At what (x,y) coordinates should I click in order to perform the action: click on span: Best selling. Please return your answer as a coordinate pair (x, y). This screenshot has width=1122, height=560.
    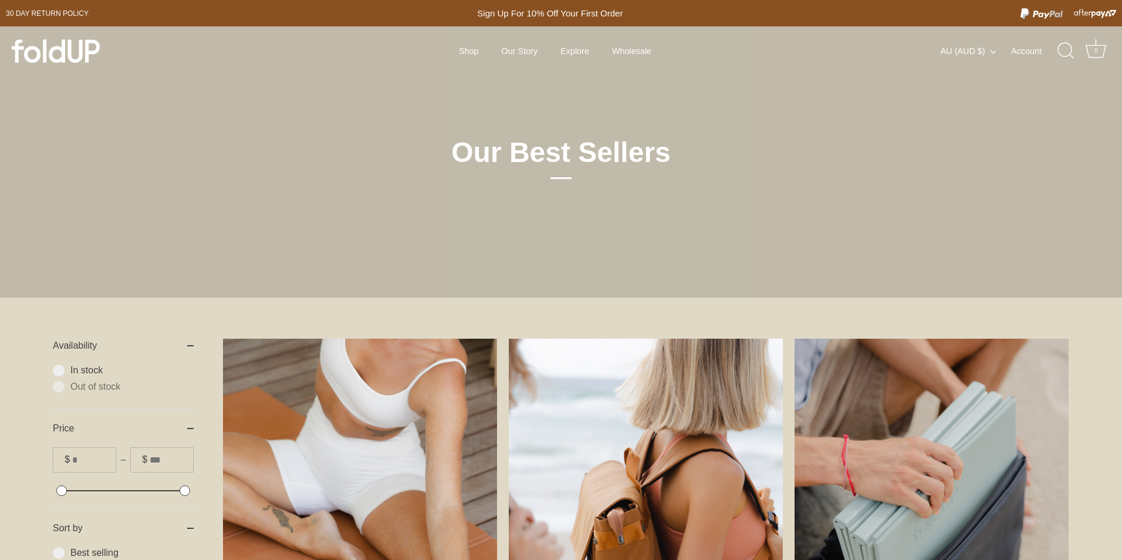
    Looking at the image, I should click on (132, 553).